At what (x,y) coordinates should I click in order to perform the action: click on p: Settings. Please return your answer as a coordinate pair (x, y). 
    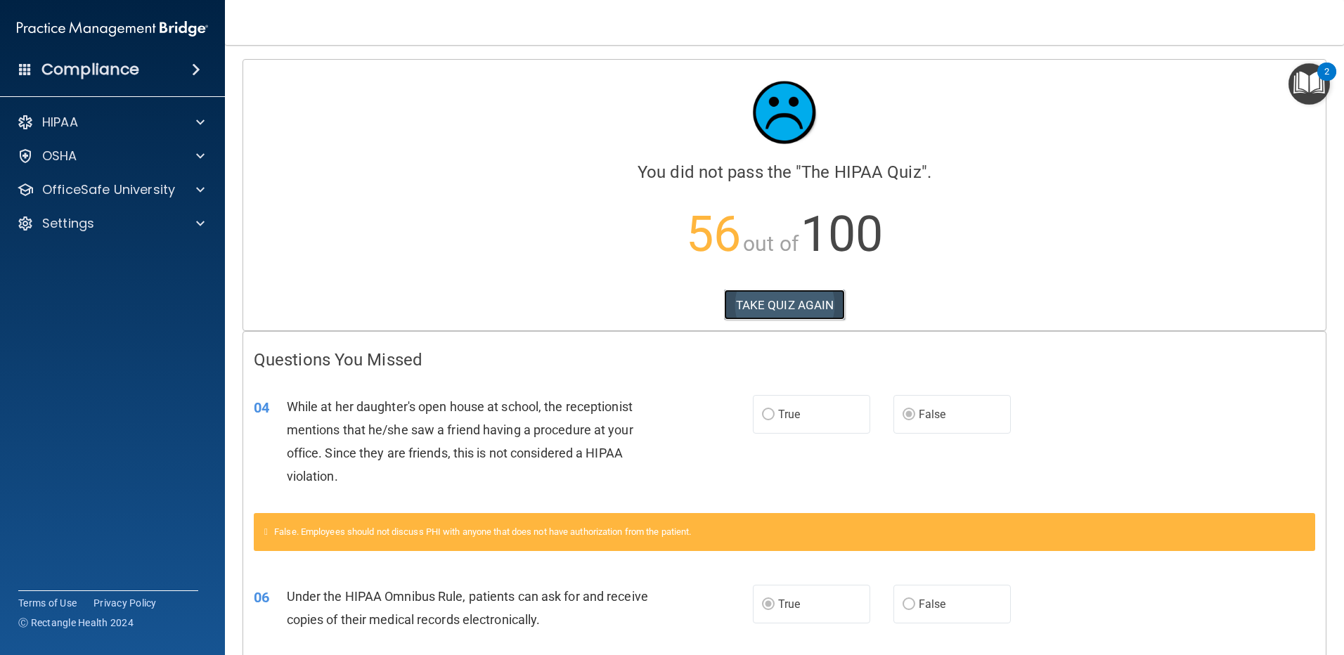
    Looking at the image, I should click on (68, 224).